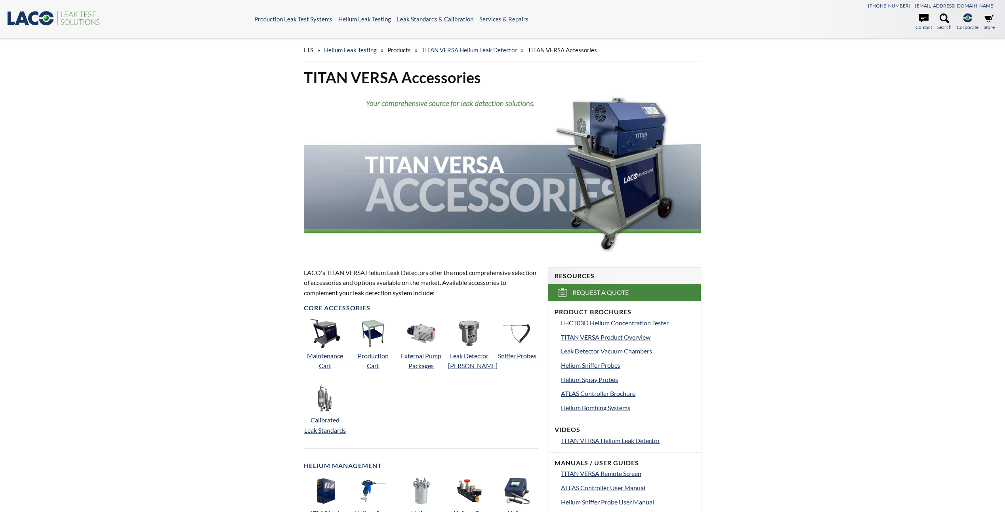 The height and width of the screenshot is (512, 1005). Describe the element at coordinates (924, 22) in the screenshot. I see `a: Contact` at that location.